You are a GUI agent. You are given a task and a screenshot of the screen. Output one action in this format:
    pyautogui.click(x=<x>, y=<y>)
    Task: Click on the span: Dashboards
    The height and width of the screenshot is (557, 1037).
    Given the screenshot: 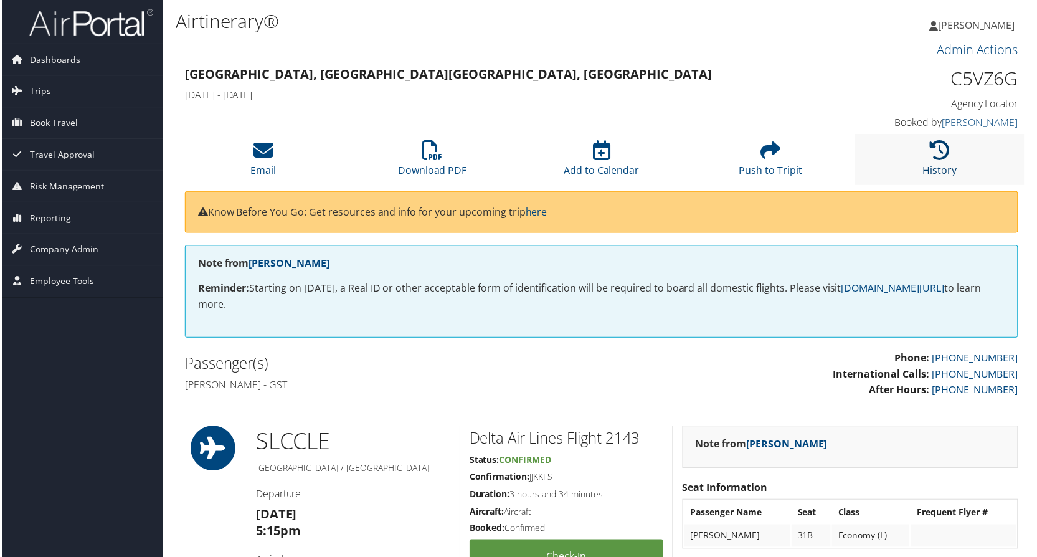 What is the action you would take?
    pyautogui.click(x=53, y=60)
    